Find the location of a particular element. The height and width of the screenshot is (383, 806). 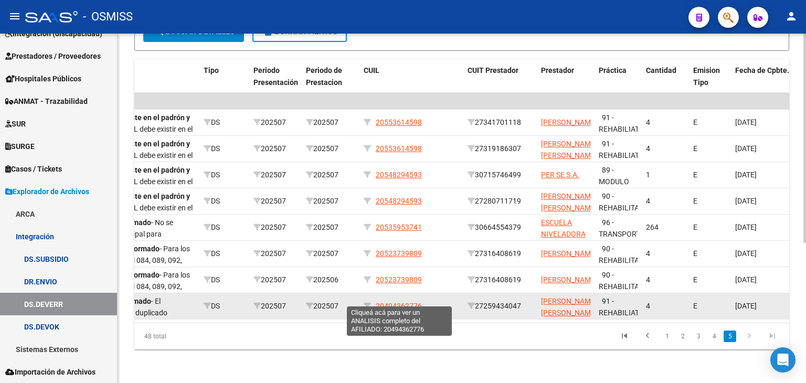

span: Periodo Presentación is located at coordinates (275, 76).